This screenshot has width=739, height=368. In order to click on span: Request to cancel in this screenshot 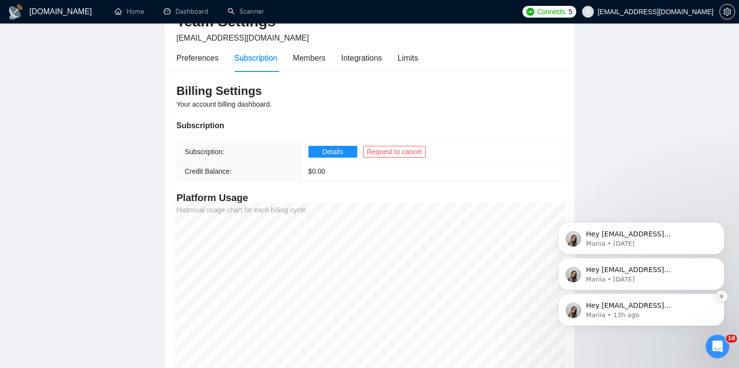, I will do `click(395, 152)`.